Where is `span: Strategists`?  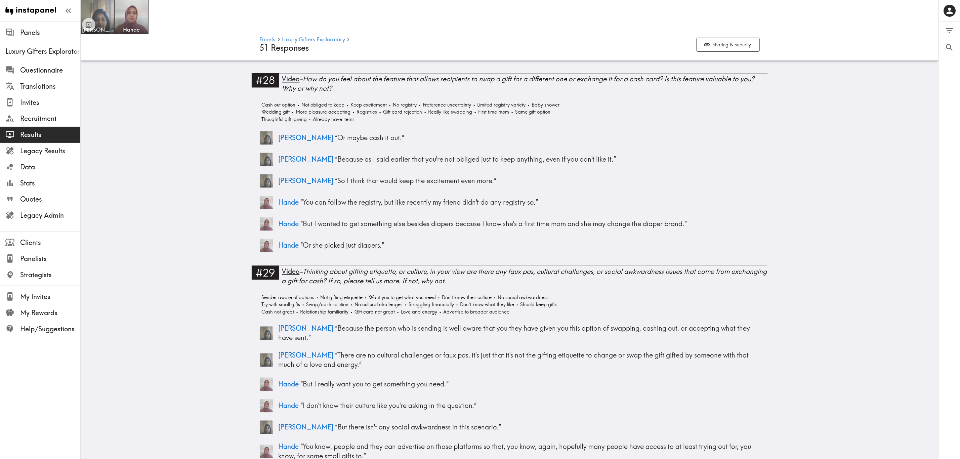 span: Strategists is located at coordinates (50, 275).